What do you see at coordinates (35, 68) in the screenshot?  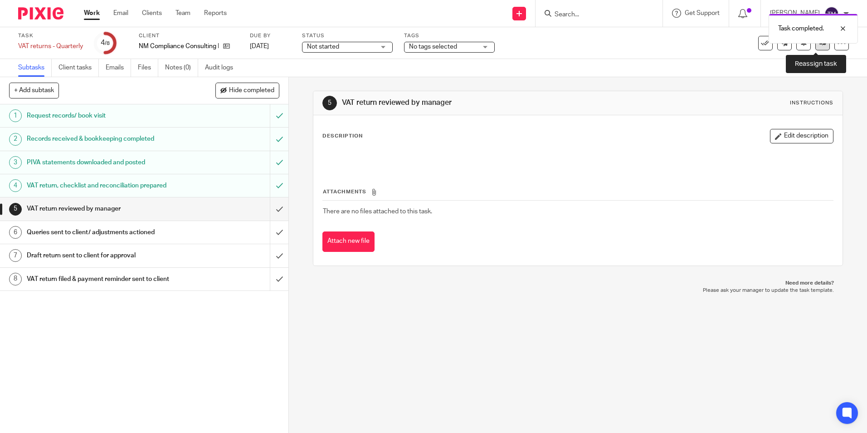 I see `a: Subtasks` at bounding box center [35, 68].